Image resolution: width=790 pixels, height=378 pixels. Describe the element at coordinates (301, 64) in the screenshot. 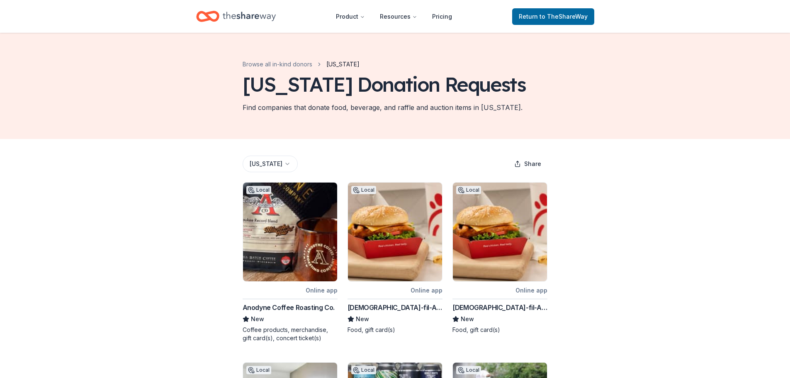

I see `nav: breadcrumb` at that location.